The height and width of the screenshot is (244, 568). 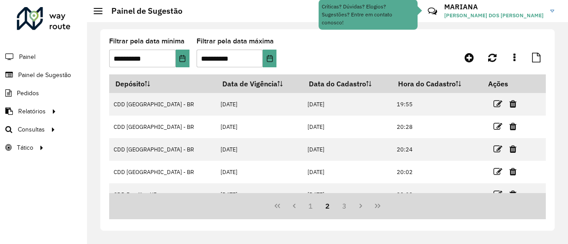 I want to click on td: 20:28, so click(x=436, y=127).